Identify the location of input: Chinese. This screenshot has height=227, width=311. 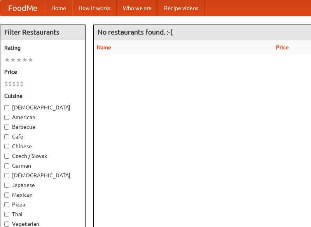
(7, 146).